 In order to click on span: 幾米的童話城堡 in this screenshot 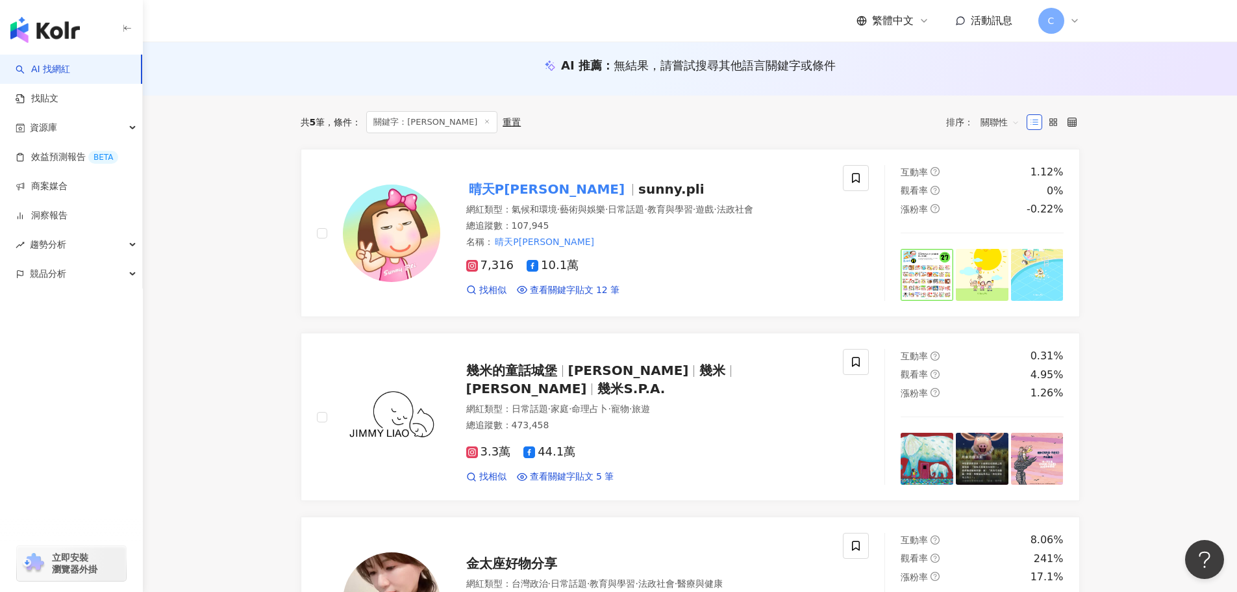, I will do `click(512, 370)`.